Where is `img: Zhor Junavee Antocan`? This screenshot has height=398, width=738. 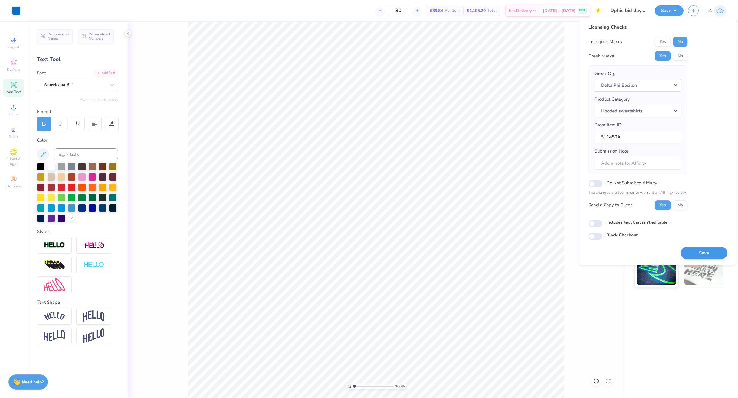 img: Zhor Junavee Antocan is located at coordinates (720, 11).